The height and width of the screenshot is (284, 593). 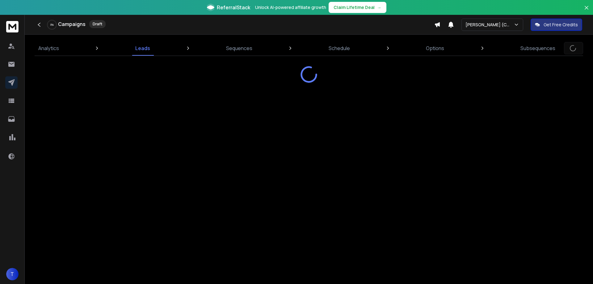 What do you see at coordinates (357, 7) in the screenshot?
I see `button: Claim Lifetime Deal→` at bounding box center [357, 7].